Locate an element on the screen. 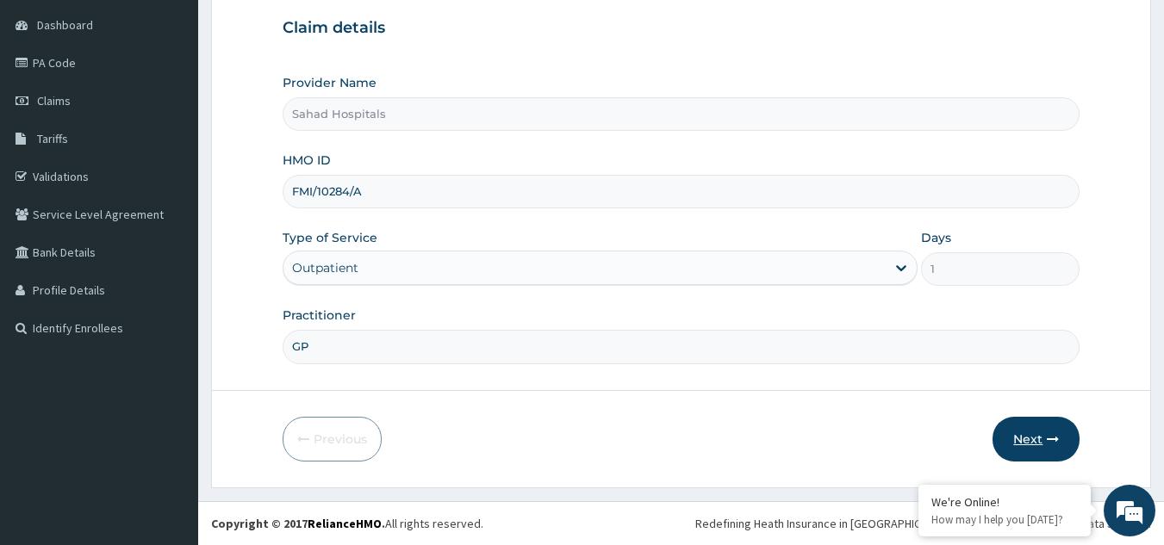 This screenshot has height=545, width=1164. input: Enter Name is located at coordinates (682, 346).